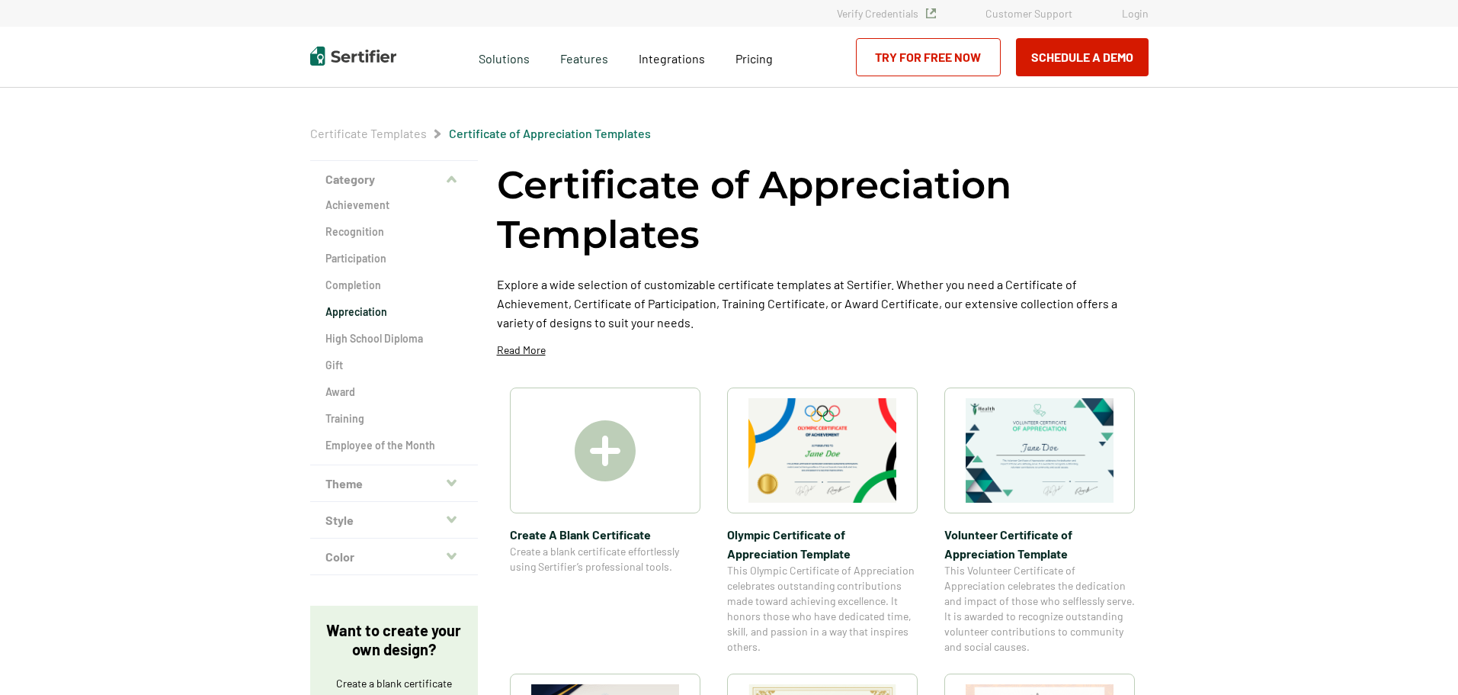 This screenshot has height=695, width=1458. I want to click on button: Color, so click(394, 557).